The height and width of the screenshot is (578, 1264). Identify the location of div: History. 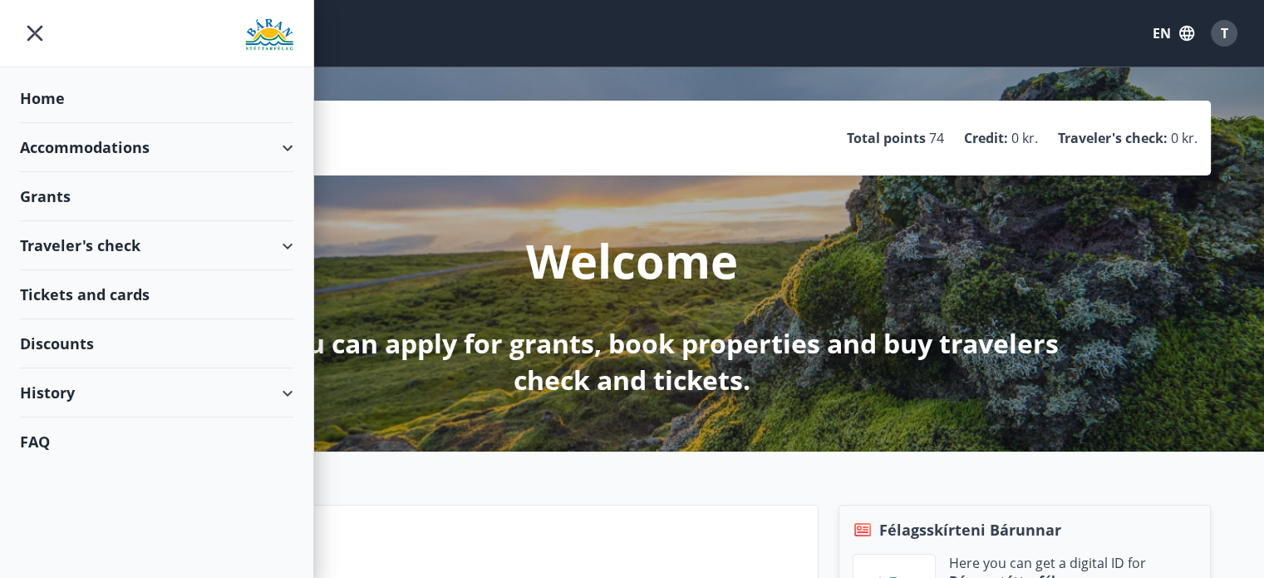
(156, 392).